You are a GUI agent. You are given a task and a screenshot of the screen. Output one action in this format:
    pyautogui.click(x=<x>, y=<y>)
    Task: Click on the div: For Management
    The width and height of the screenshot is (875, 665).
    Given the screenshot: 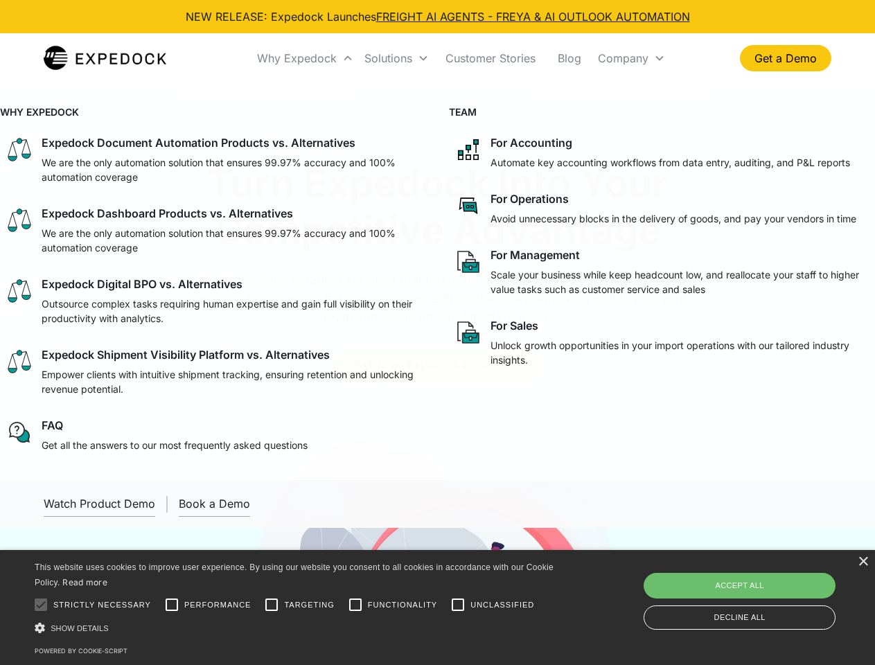 What is the action you would take?
    pyautogui.click(x=535, y=255)
    